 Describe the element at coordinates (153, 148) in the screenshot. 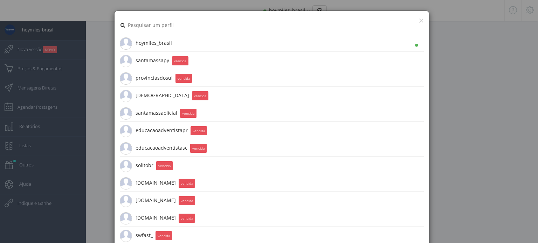

I see `span: educacaoadventistasc` at that location.